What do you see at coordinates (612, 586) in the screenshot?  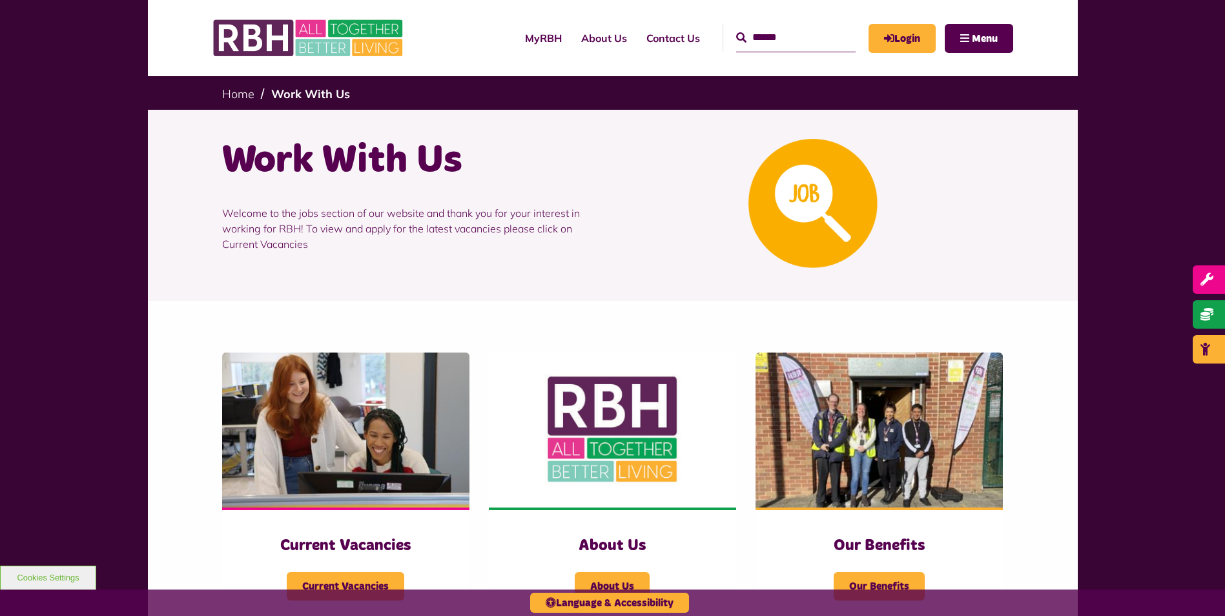 I see `span: About Us` at bounding box center [612, 586].